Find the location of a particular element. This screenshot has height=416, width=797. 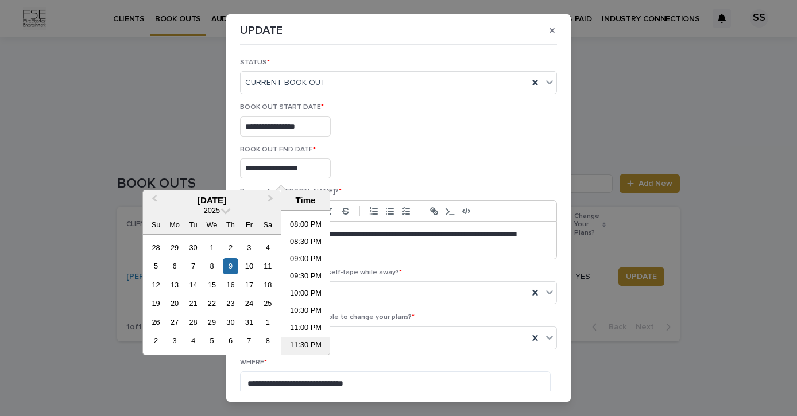

div: Choose Friday, November 7th, 2025 is located at coordinates (249, 340).